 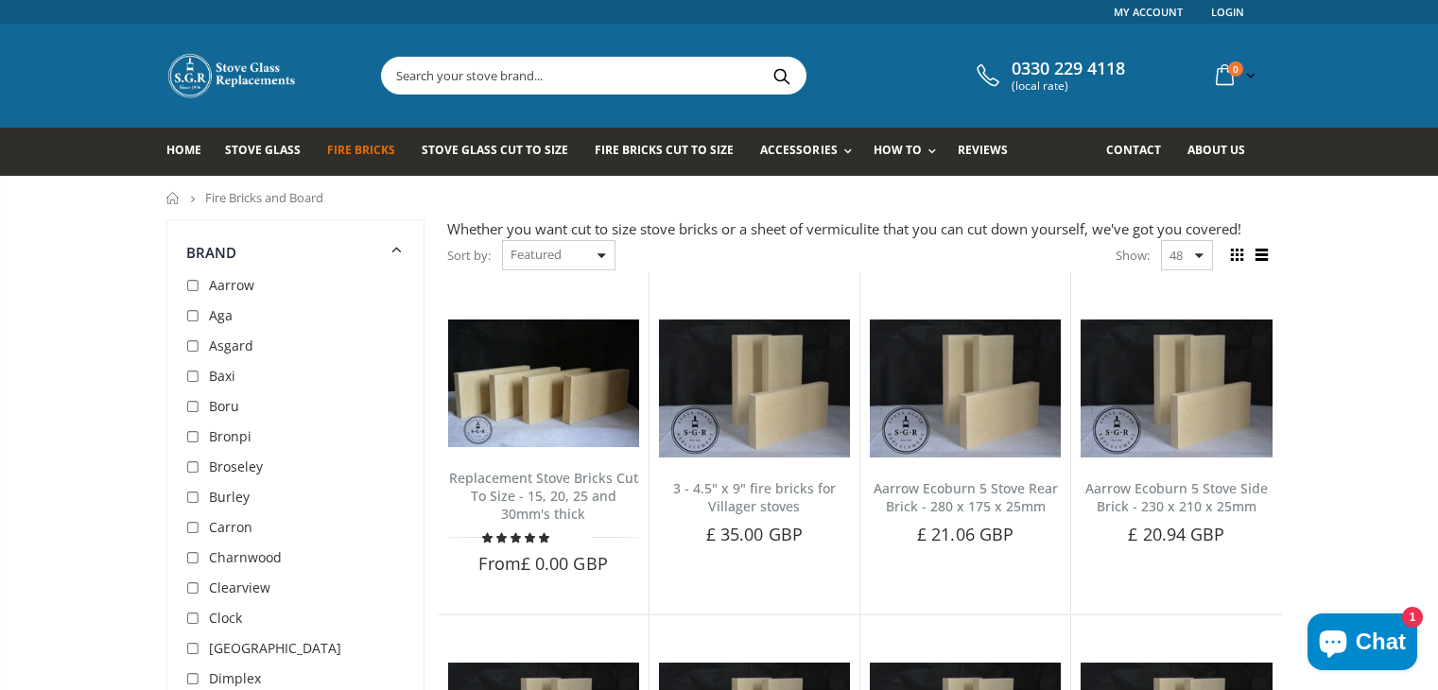 I want to click on a: 0, so click(x=1234, y=75).